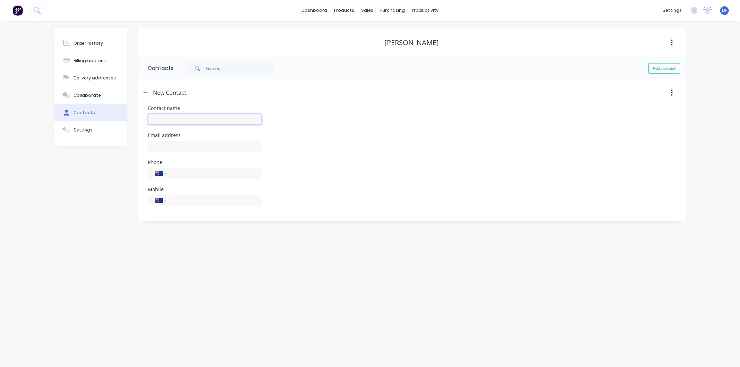 The height and width of the screenshot is (367, 740). What do you see at coordinates (425, 10) in the screenshot?
I see `div: productivity` at bounding box center [425, 10].